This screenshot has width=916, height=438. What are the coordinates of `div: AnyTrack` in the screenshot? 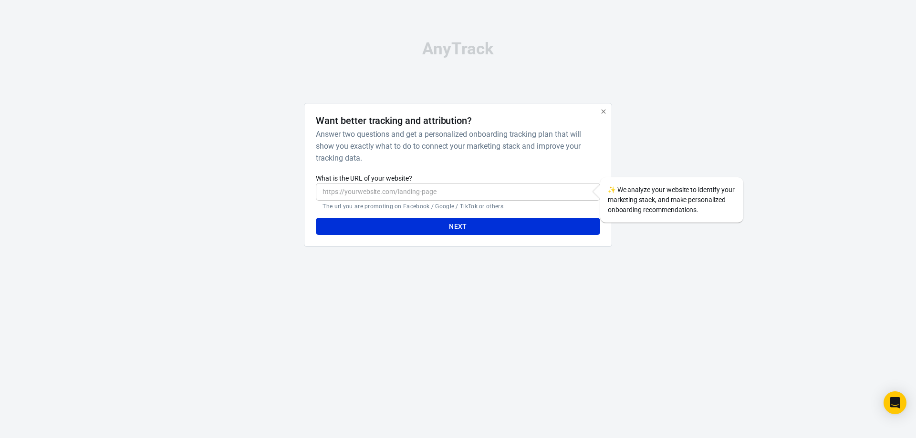 It's located at (458, 49).